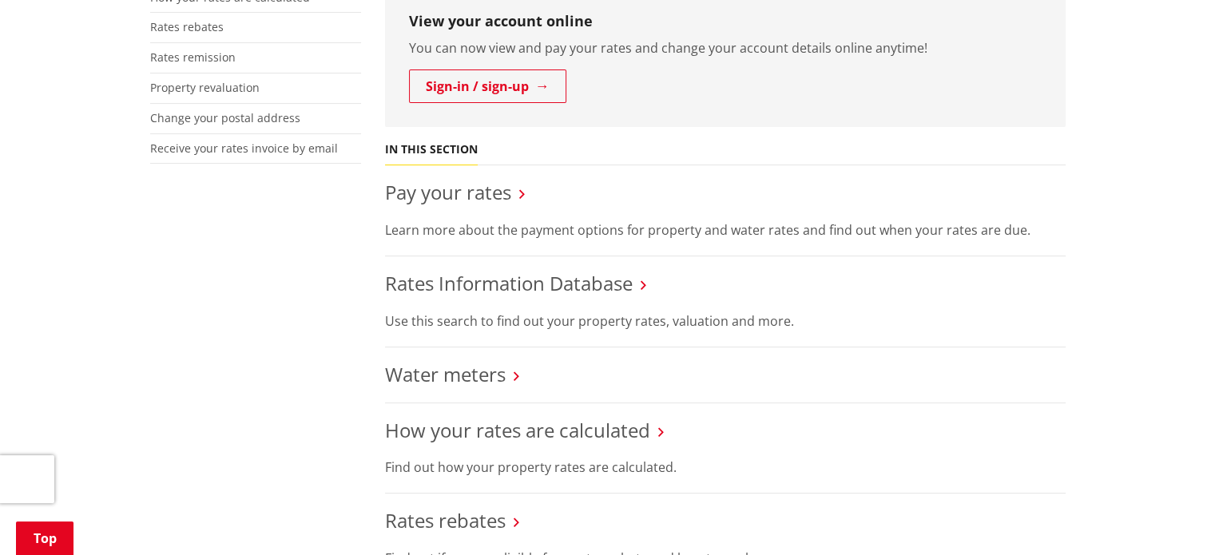  I want to click on a: Change your postal address, so click(225, 117).